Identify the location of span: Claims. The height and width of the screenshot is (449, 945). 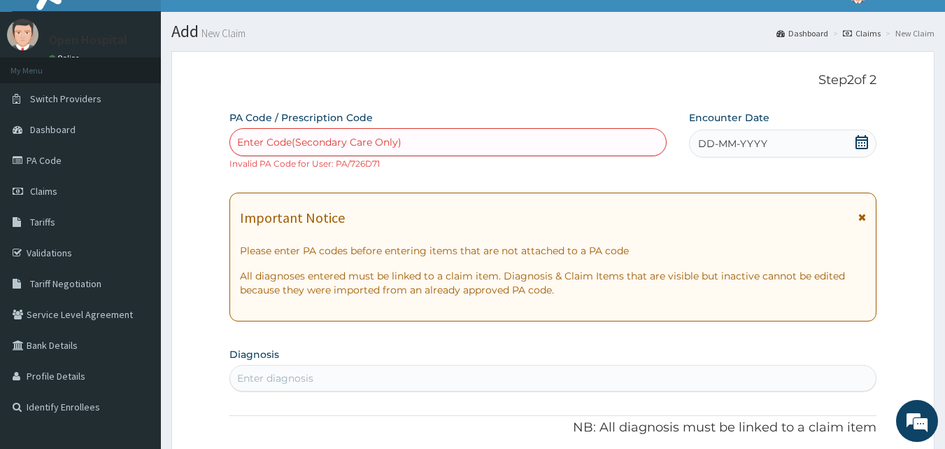
(43, 191).